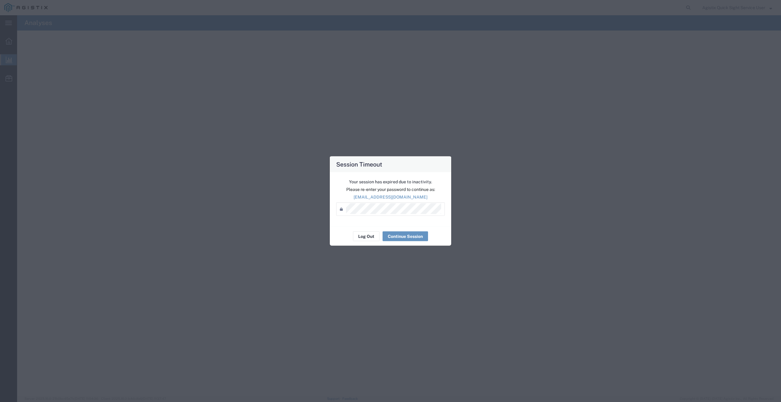  Describe the element at coordinates (391, 189) in the screenshot. I see `p: Please re-enter your password to continue as:` at that location.